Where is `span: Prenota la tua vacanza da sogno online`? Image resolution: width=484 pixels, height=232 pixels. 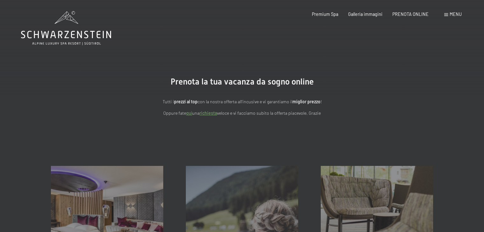 span: Prenota la tua vacanza da sogno online is located at coordinates (242, 82).